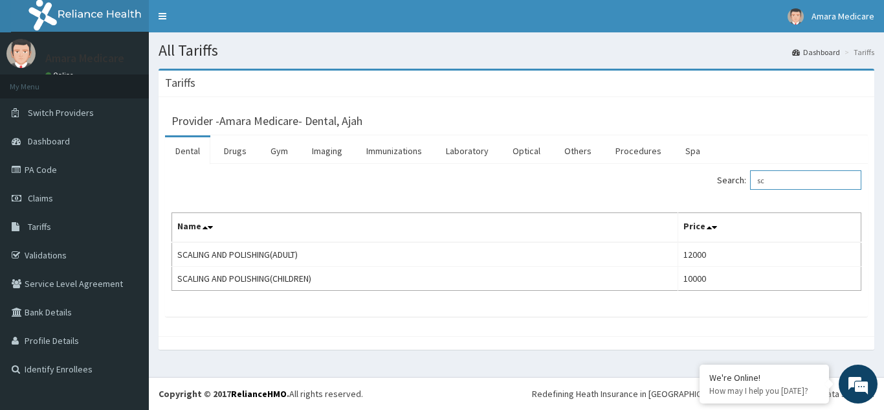 This screenshot has width=884, height=410. I want to click on a: Drugs, so click(235, 151).